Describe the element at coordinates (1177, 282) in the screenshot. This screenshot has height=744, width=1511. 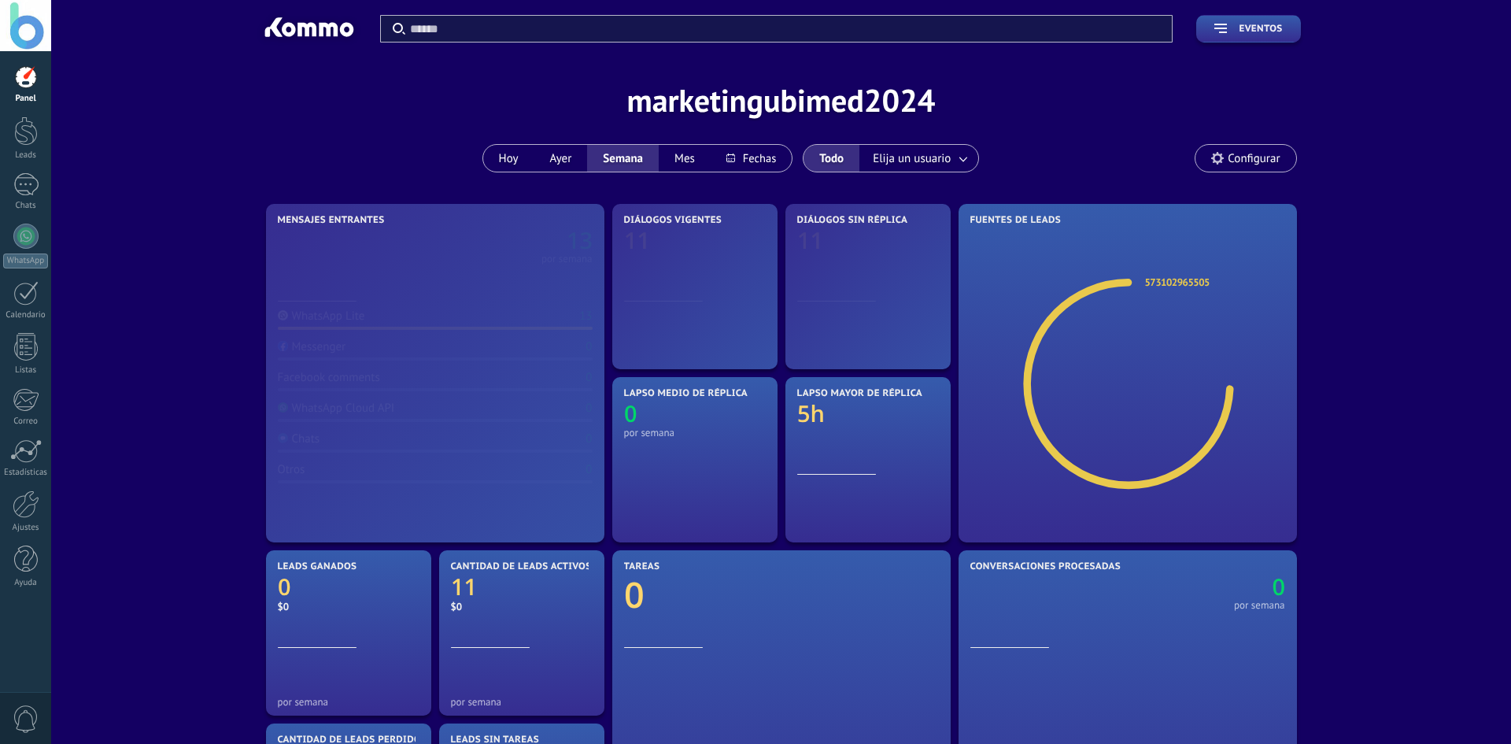
I see `a: 573102965505` at that location.